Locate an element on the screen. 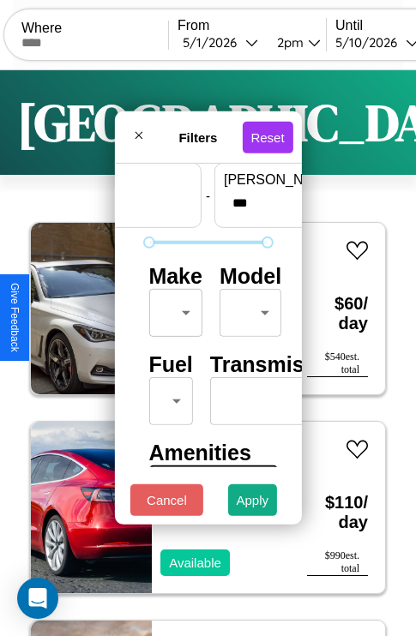 The image size is (416, 636). h4: Make is located at coordinates (175, 276).